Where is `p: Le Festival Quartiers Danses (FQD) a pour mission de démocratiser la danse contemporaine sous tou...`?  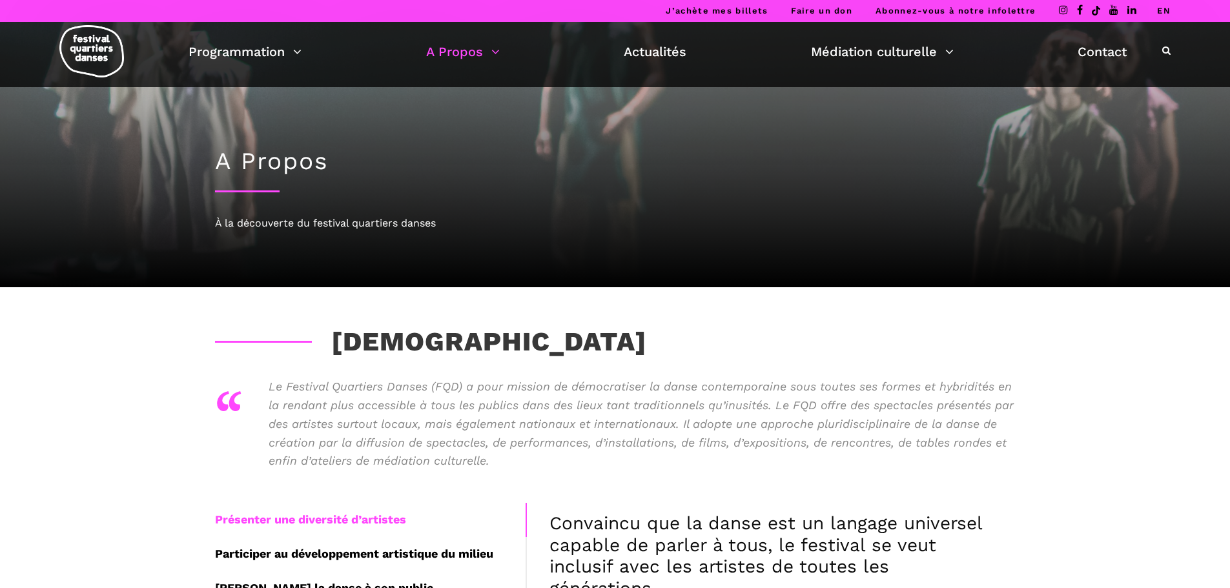
p: Le Festival Quartiers Danses (FQD) a pour mission de démocratiser la danse contemporaine sous tou... is located at coordinates (642, 424).